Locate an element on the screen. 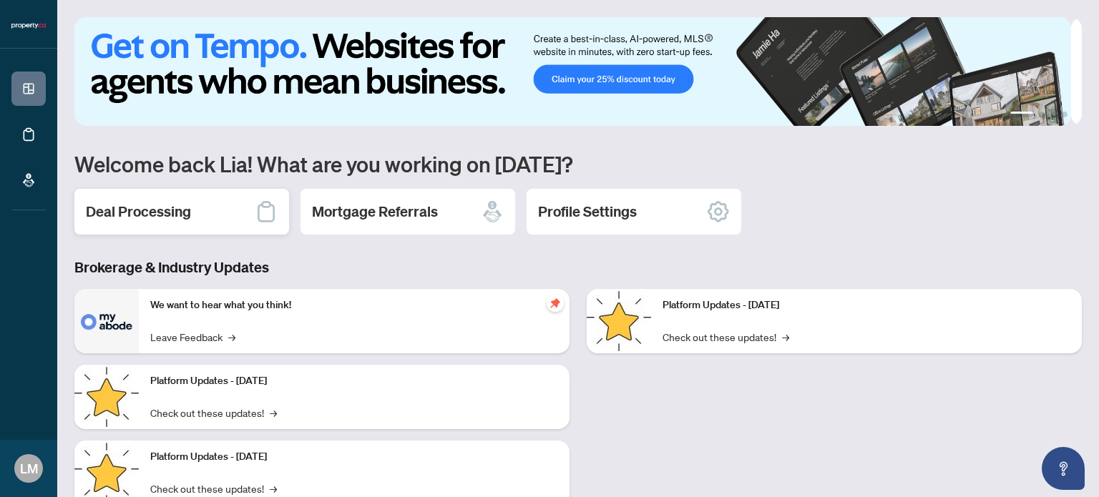 This screenshot has height=497, width=1099. span: LM is located at coordinates (29, 469).